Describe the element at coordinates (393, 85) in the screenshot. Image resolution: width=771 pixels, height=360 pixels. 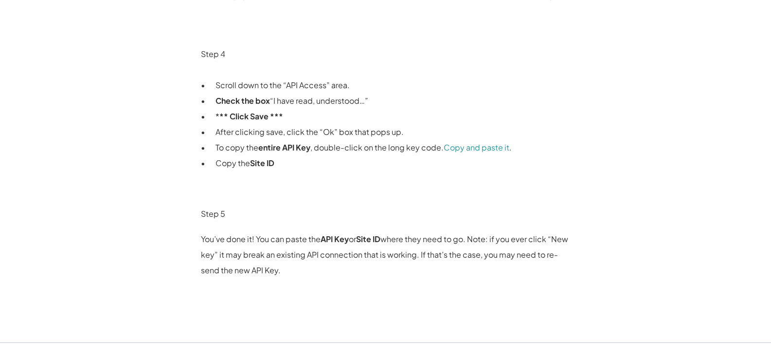
I see `p: Scroll down to the “API Access” area.` at that location.